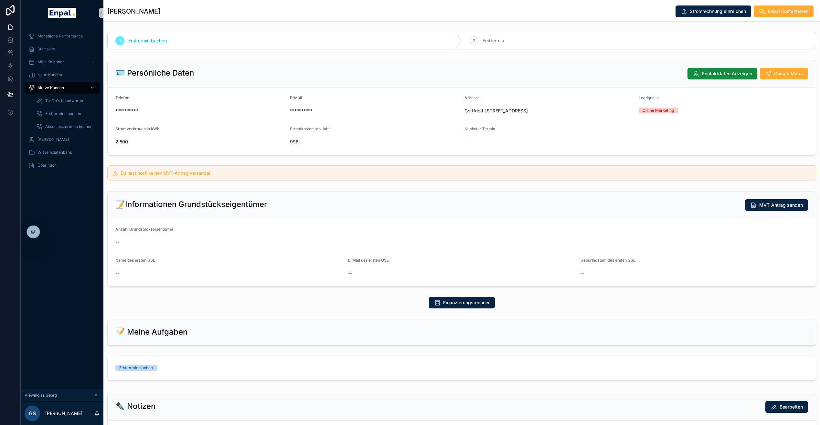  What do you see at coordinates (479, 129) in the screenshot?
I see `span: Nächster Termin` at bounding box center [479, 129].